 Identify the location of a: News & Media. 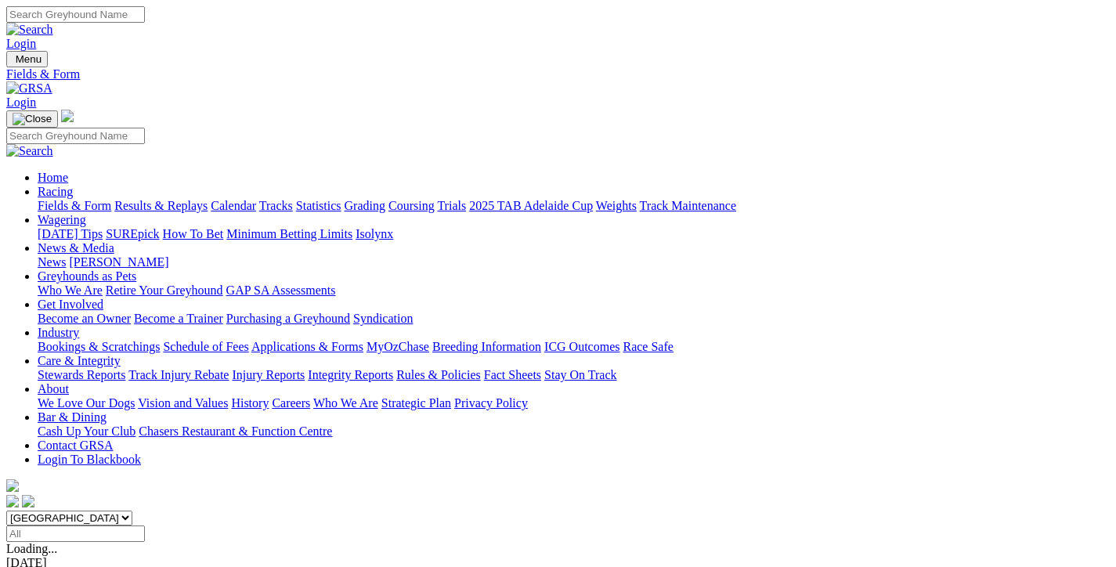
(76, 247).